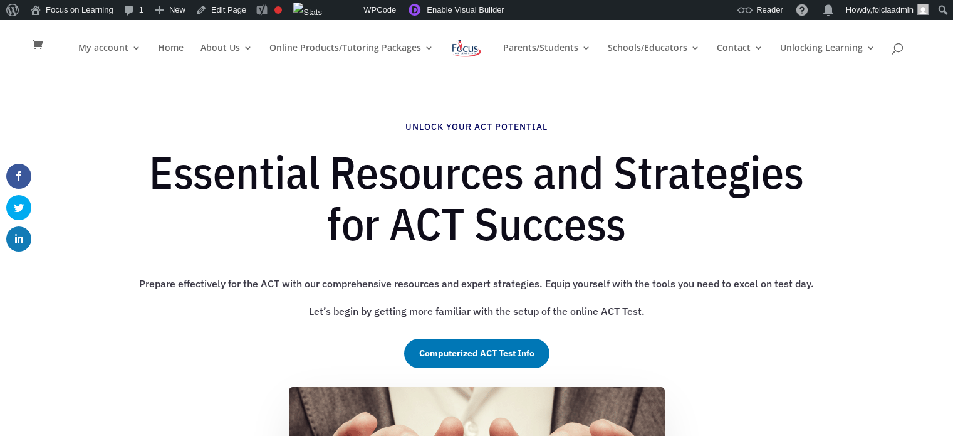 The height and width of the screenshot is (436, 953). I want to click on p: Let’s begin by getting more familiar with the setup of the online ACT Test., so click(477, 311).